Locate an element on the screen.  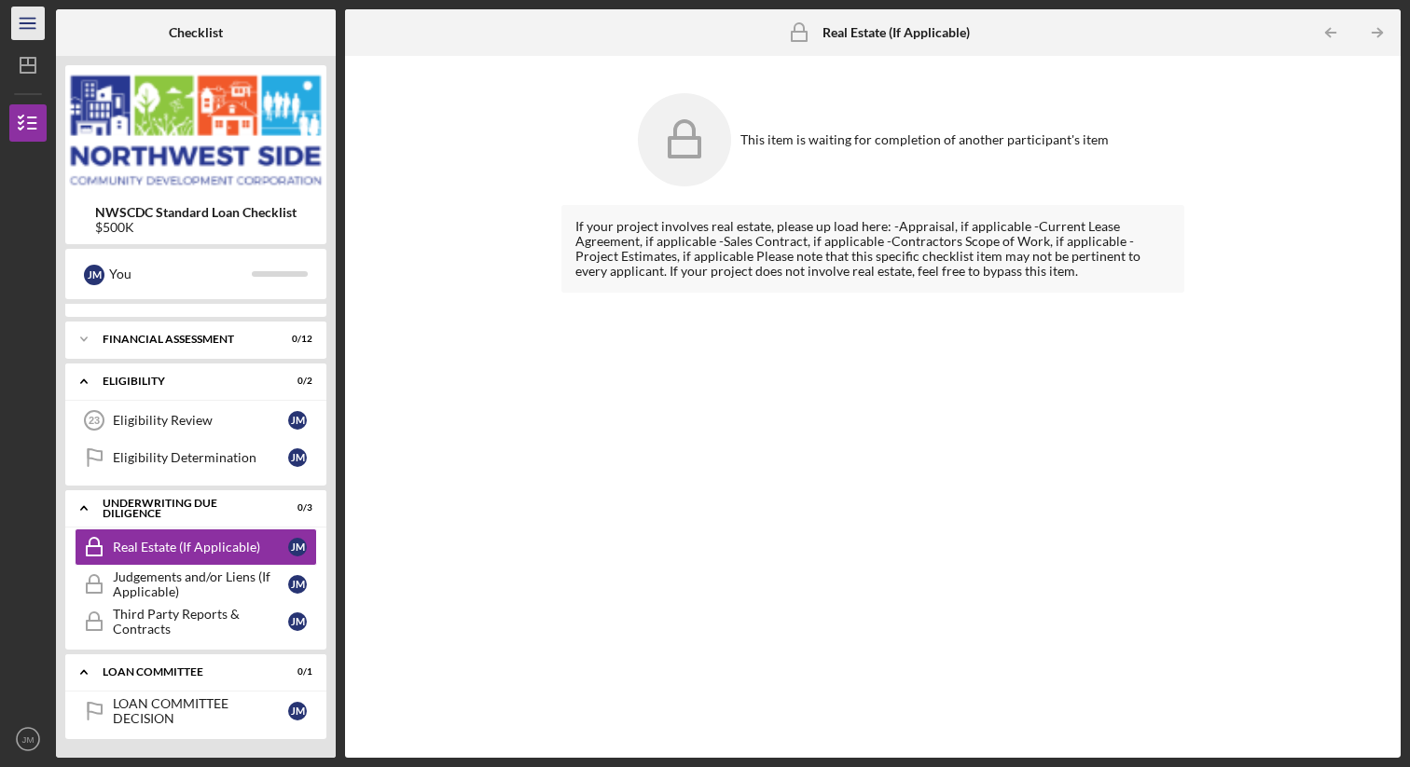
div: Judgements and/or Liens (If Applicable) is located at coordinates (200, 585).